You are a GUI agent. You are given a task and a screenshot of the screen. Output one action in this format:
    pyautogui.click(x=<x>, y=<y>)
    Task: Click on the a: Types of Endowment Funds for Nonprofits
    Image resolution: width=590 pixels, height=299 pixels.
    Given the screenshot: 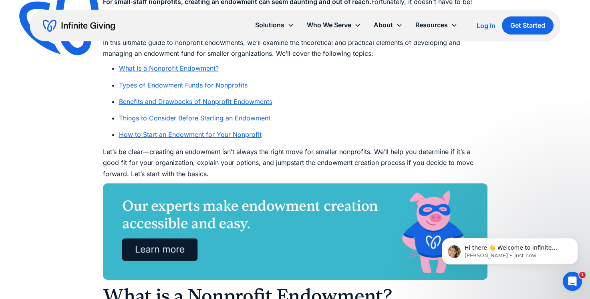 What is the action you would take?
    pyautogui.click(x=183, y=85)
    